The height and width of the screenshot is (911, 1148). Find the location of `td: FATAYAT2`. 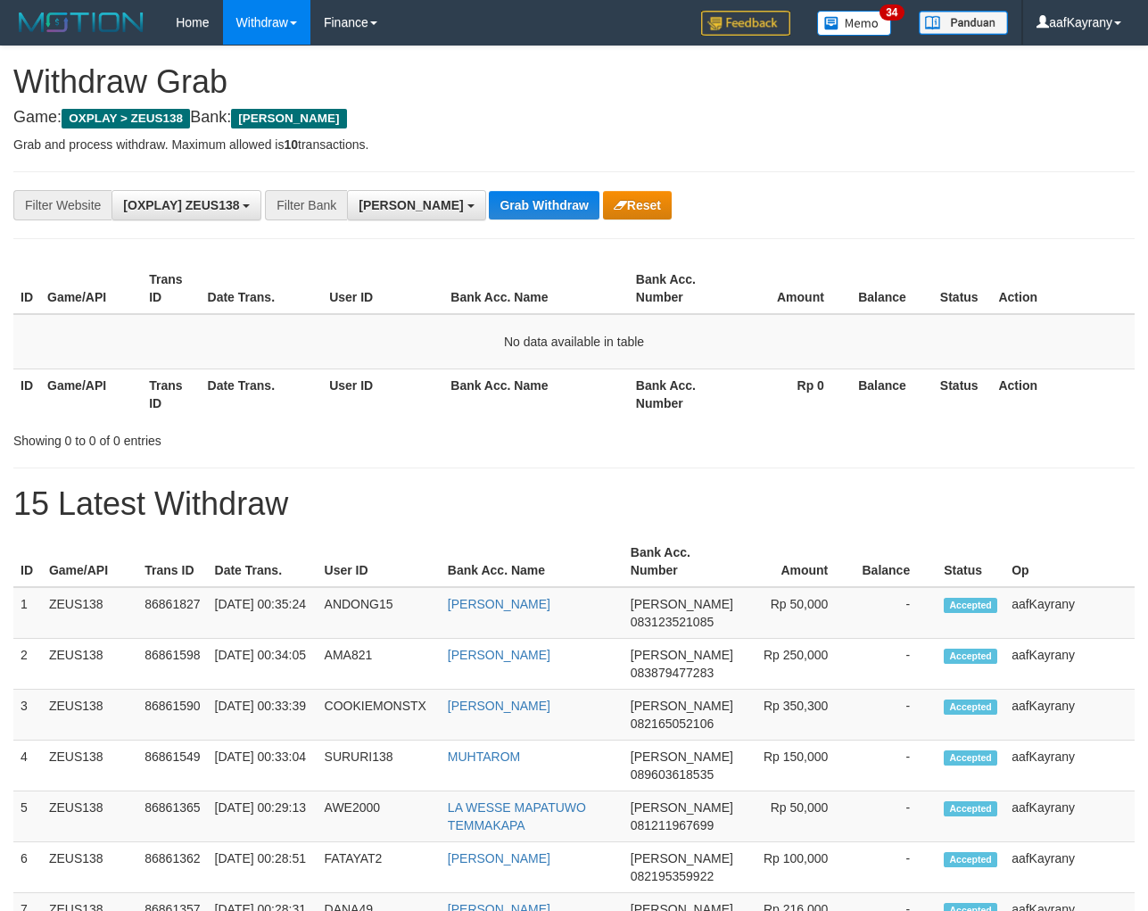

td: FATAYAT2 is located at coordinates (379, 867).